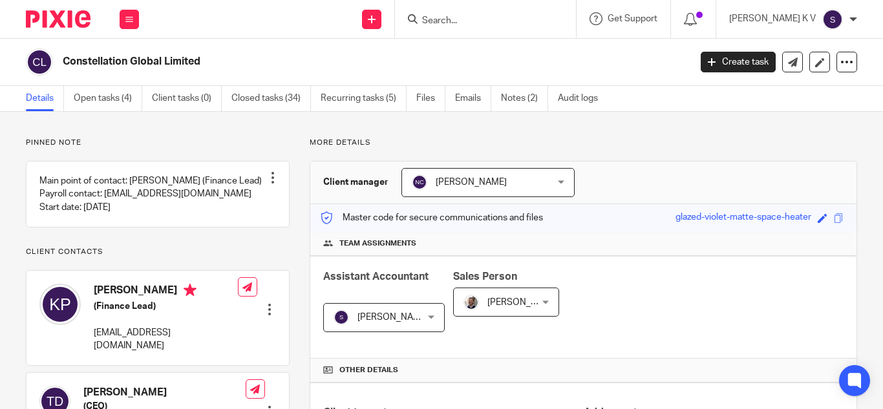 Image resolution: width=883 pixels, height=409 pixels. Describe the element at coordinates (375, 277) in the screenshot. I see `span: Assistant Accountant` at that location.